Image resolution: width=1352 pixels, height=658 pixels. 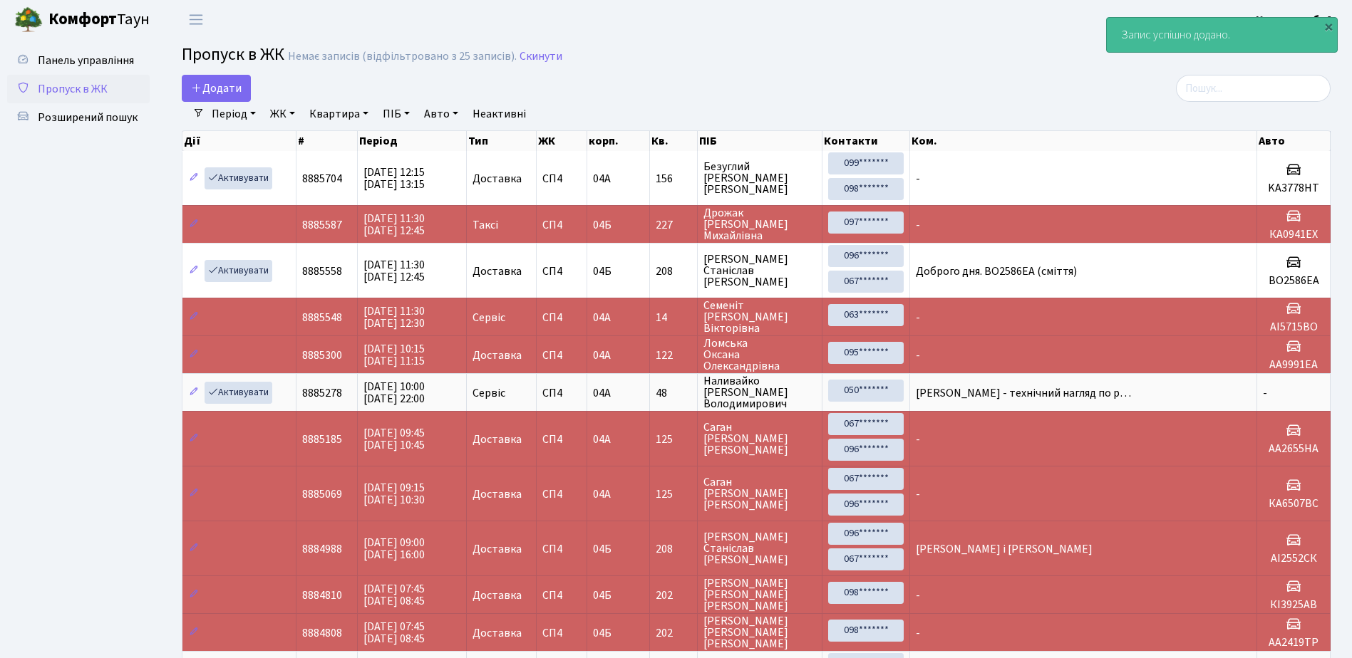 I want to click on a: Квартира, so click(x=338, y=114).